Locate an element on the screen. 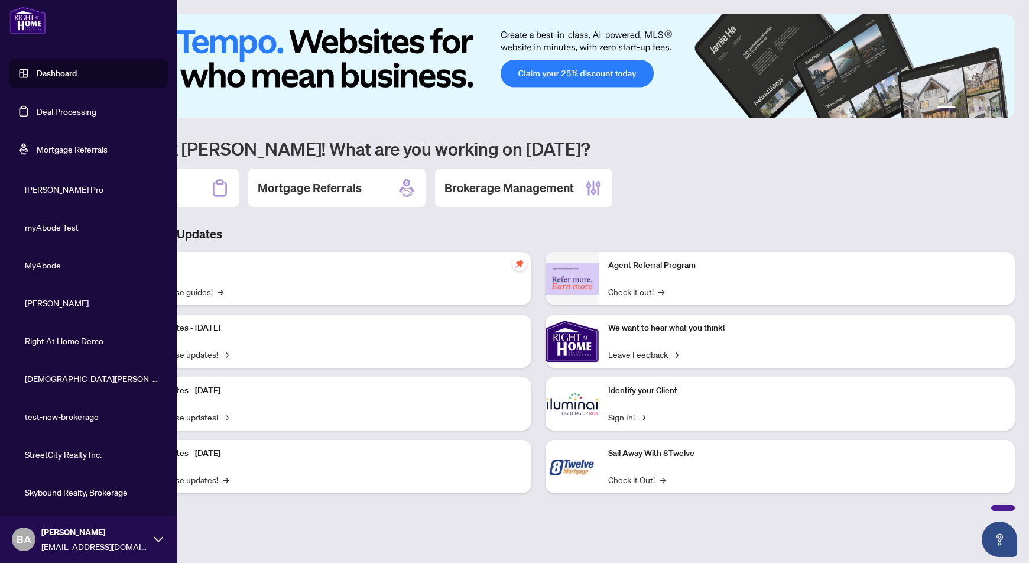 The height and width of the screenshot is (563, 1029). p: Agent Referral Program is located at coordinates (807, 265).